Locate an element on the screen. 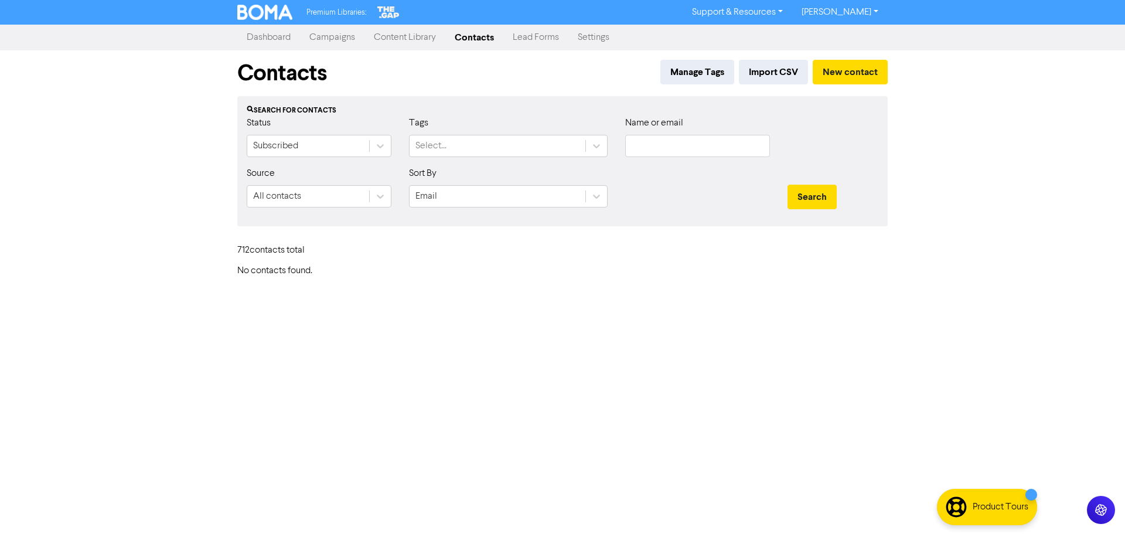 This screenshot has height=534, width=1125. div: All contacts is located at coordinates (277, 196).